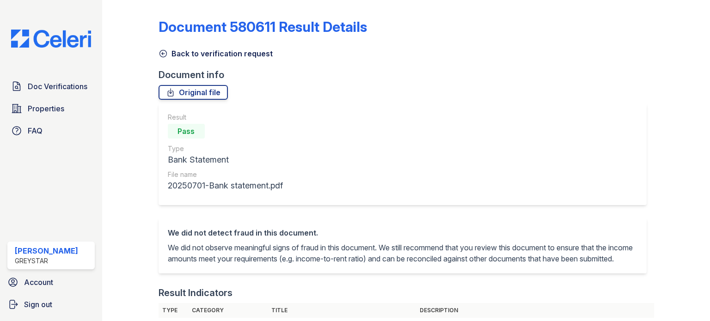 The width and height of the screenshot is (710, 321). I want to click on a: Original file, so click(193, 92).